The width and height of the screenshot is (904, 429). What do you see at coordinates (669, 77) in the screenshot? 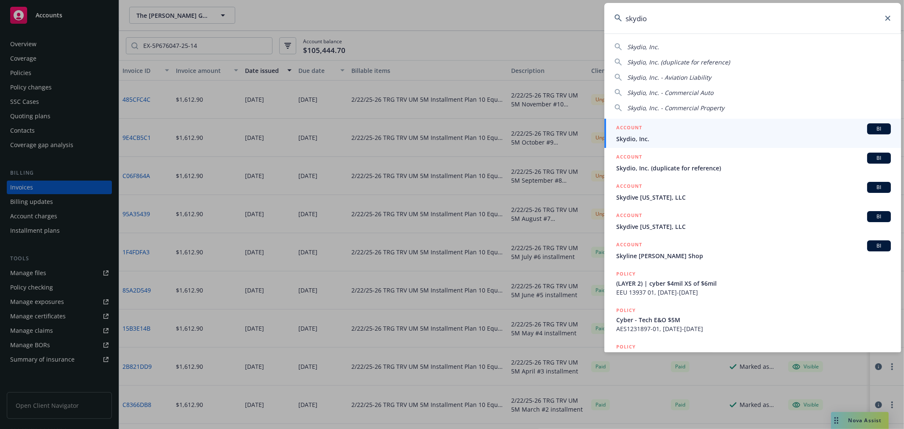
I see `span: Skydio, Inc. - Aviation Liability` at bounding box center [669, 77].